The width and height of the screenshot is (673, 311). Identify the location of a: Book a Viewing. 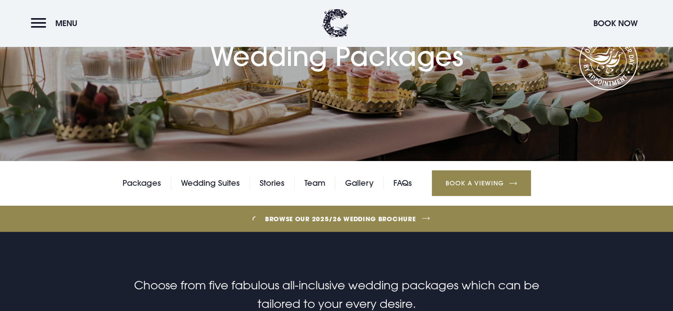
(482, 183).